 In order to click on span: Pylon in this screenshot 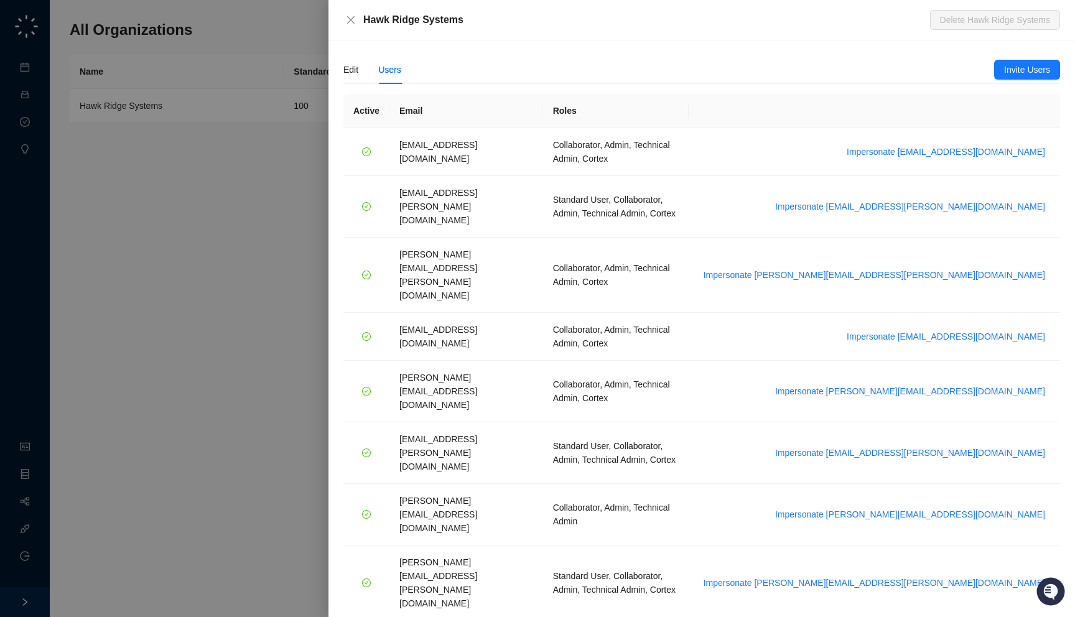, I will do `click(137, 209)`.